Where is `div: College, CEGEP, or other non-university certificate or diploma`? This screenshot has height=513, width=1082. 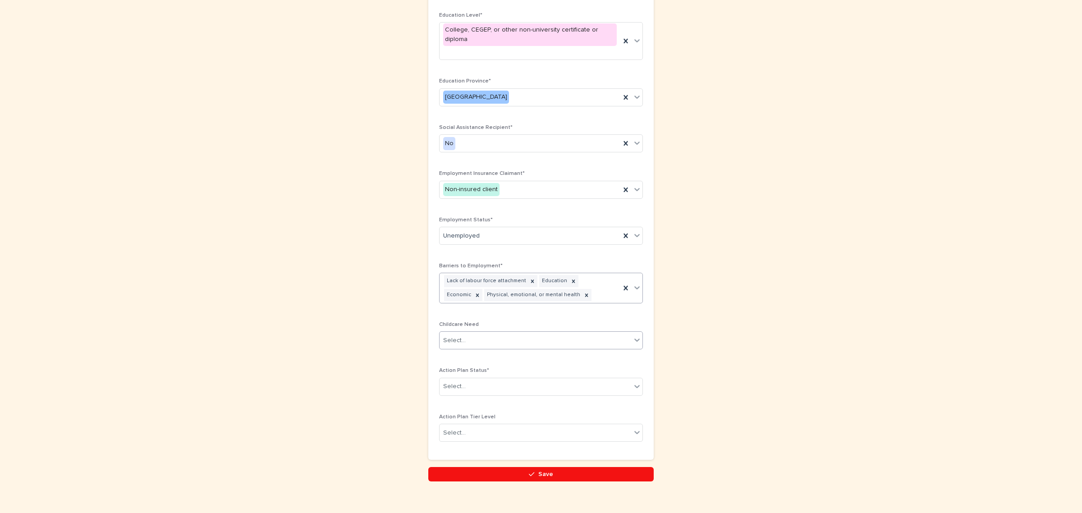 div: College, CEGEP, or other non-university certificate or diploma is located at coordinates (530, 35).